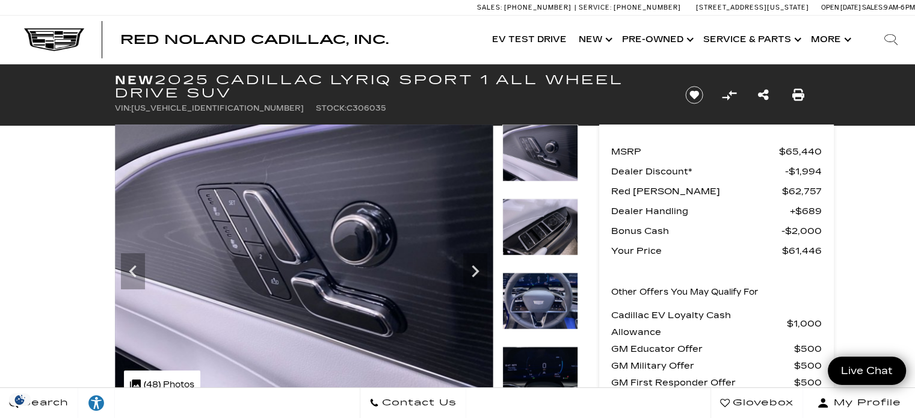 The image size is (915, 418). I want to click on a: Service & Parts, so click(751, 40).